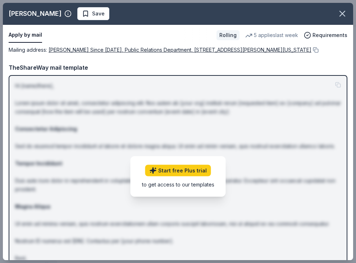 The width and height of the screenshot is (356, 263). What do you see at coordinates (25, 35) in the screenshot?
I see `button: Apply by mail` at bounding box center [25, 35].